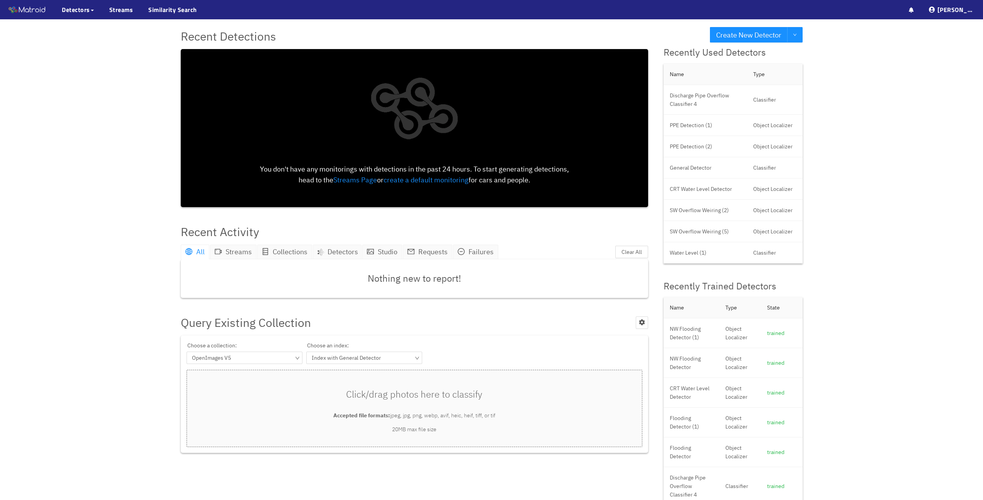  What do you see at coordinates (246, 322) in the screenshot?
I see `span: Query Existing Collection` at bounding box center [246, 322].